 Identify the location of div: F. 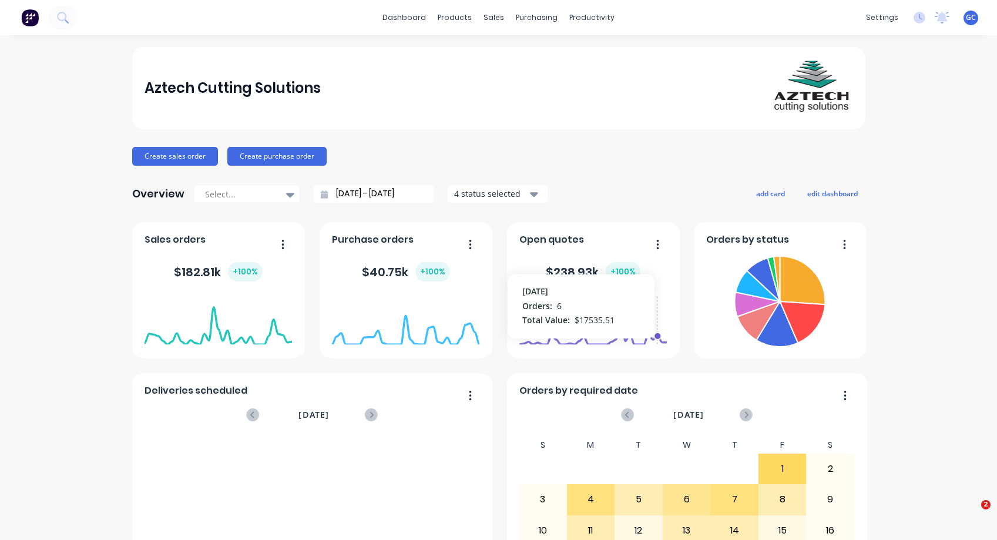
(783, 445).